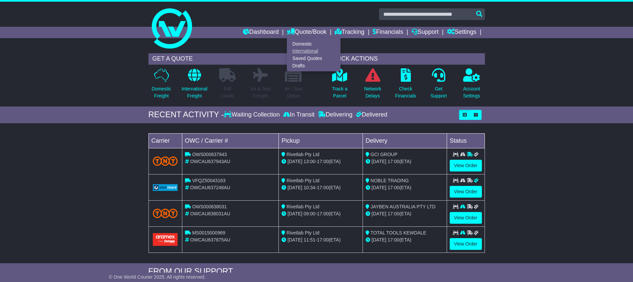 Image resolution: width=633 pixels, height=282 pixels. I want to click on a: DomesticFreight, so click(161, 85).